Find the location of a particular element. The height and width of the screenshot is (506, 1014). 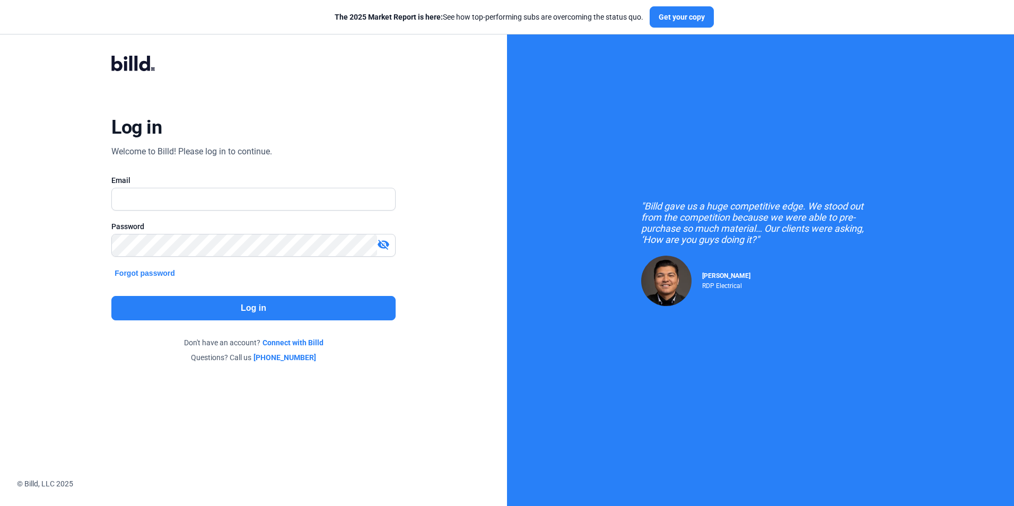

div: Email is located at coordinates (253, 180).